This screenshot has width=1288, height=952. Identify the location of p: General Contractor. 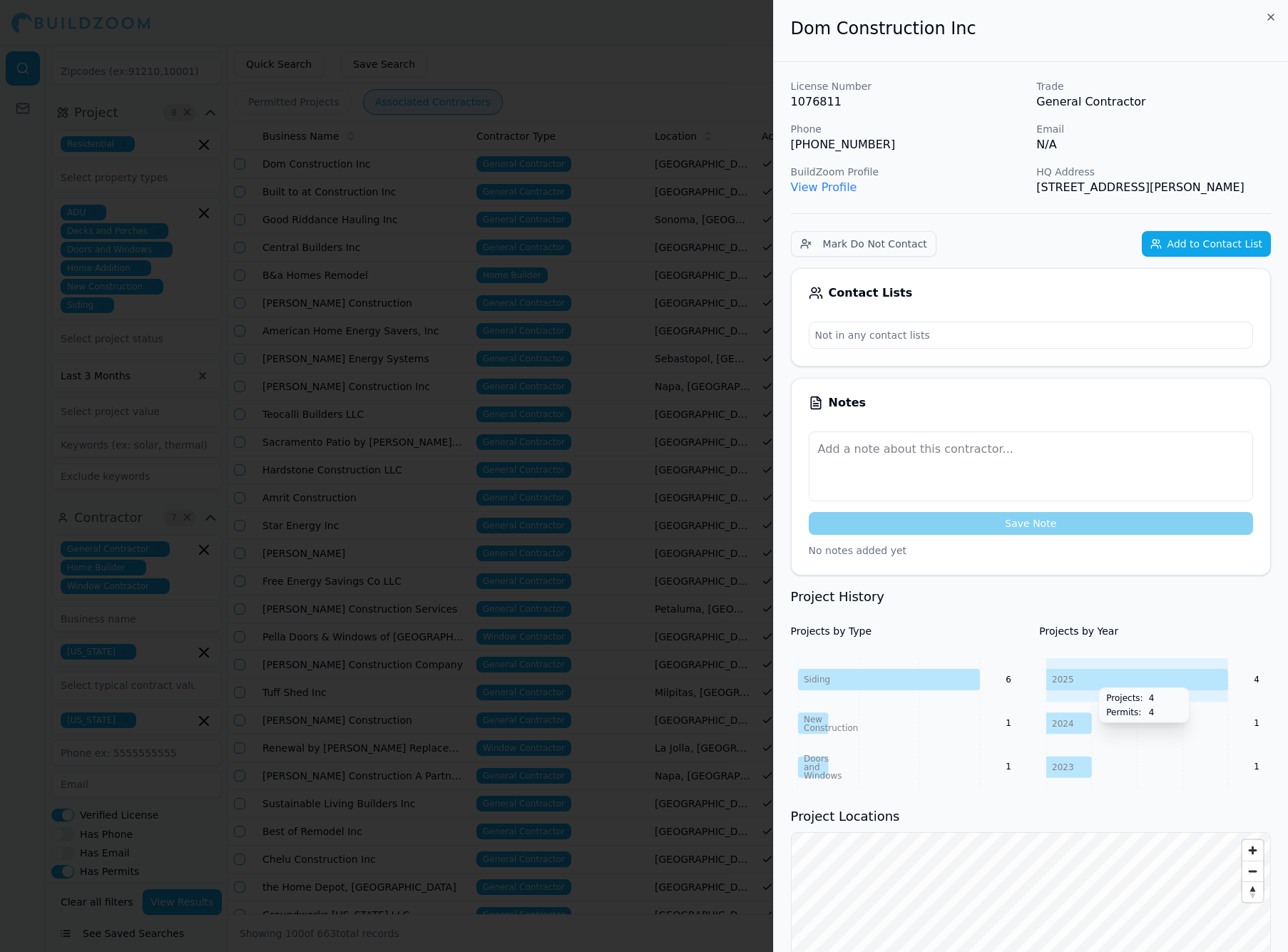
(1154, 102).